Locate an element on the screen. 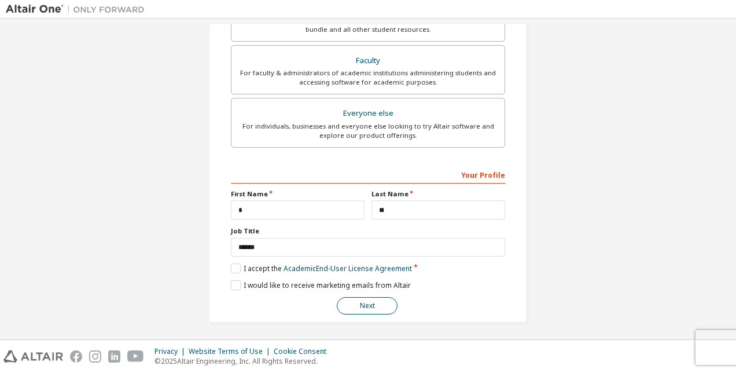  img: instagram.svg is located at coordinates (95, 356).